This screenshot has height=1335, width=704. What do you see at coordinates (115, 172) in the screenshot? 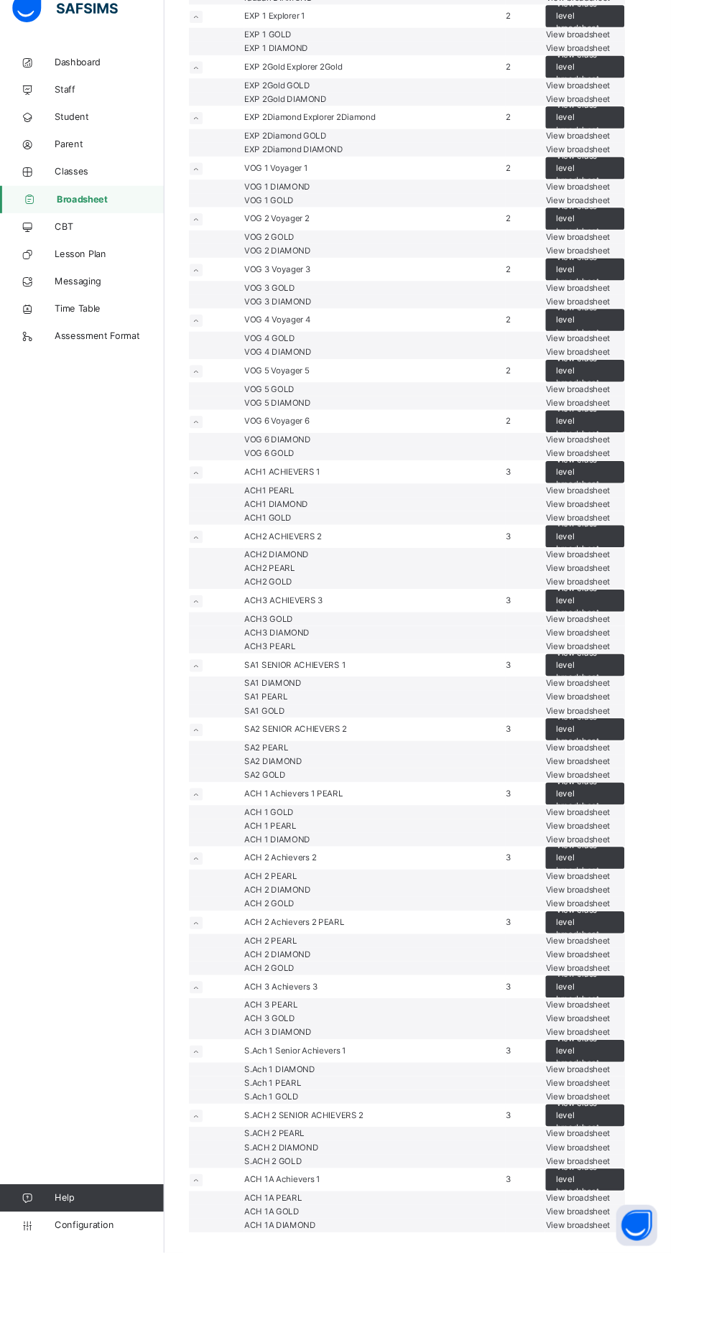
I see `span: Parent` at bounding box center [115, 172].